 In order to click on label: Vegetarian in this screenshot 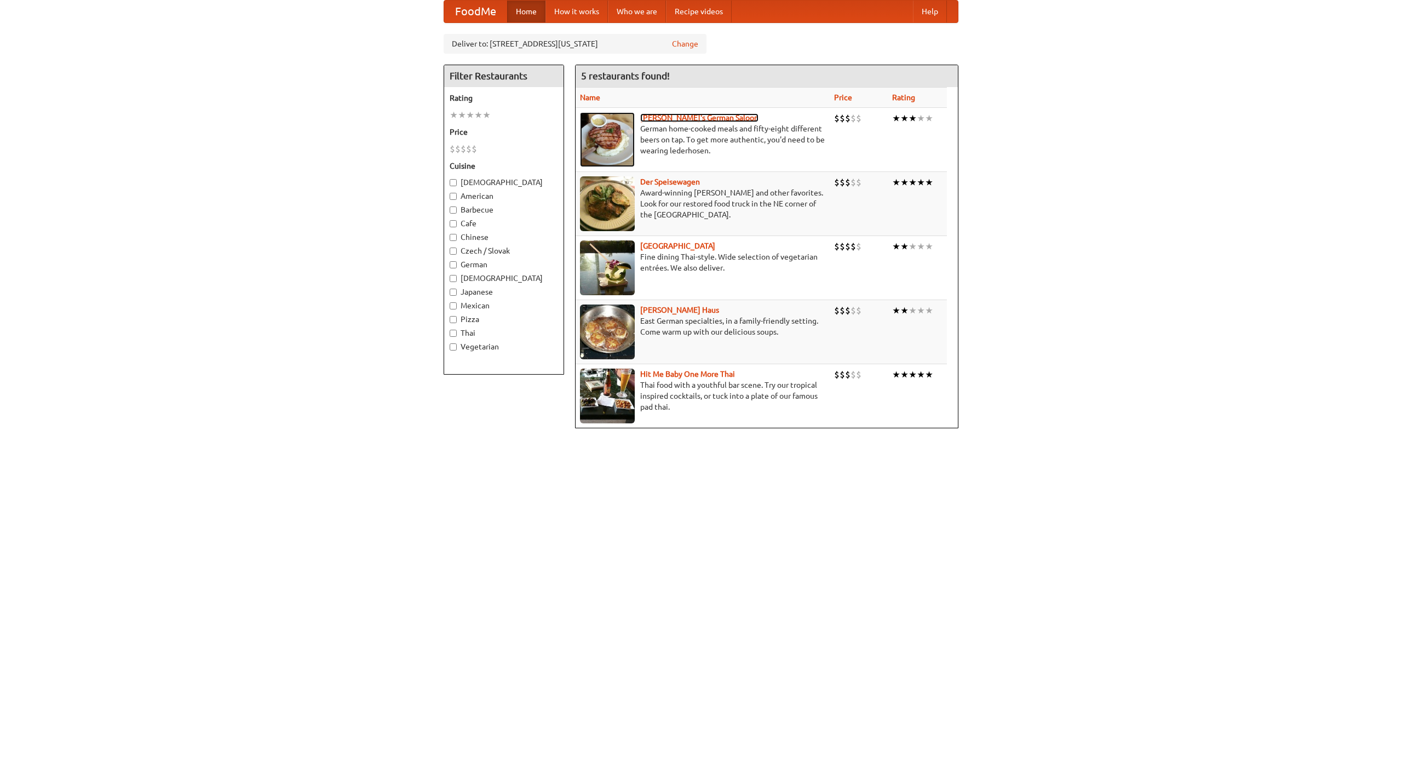, I will do `click(504, 347)`.